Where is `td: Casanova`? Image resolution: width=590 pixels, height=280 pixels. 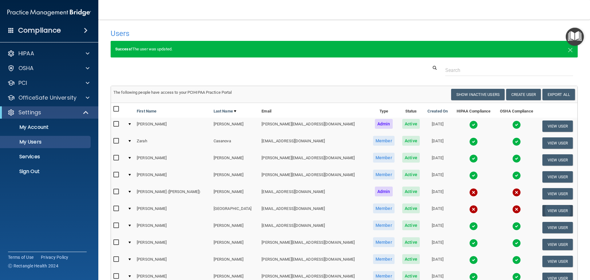 td: Casanova is located at coordinates (235, 143).